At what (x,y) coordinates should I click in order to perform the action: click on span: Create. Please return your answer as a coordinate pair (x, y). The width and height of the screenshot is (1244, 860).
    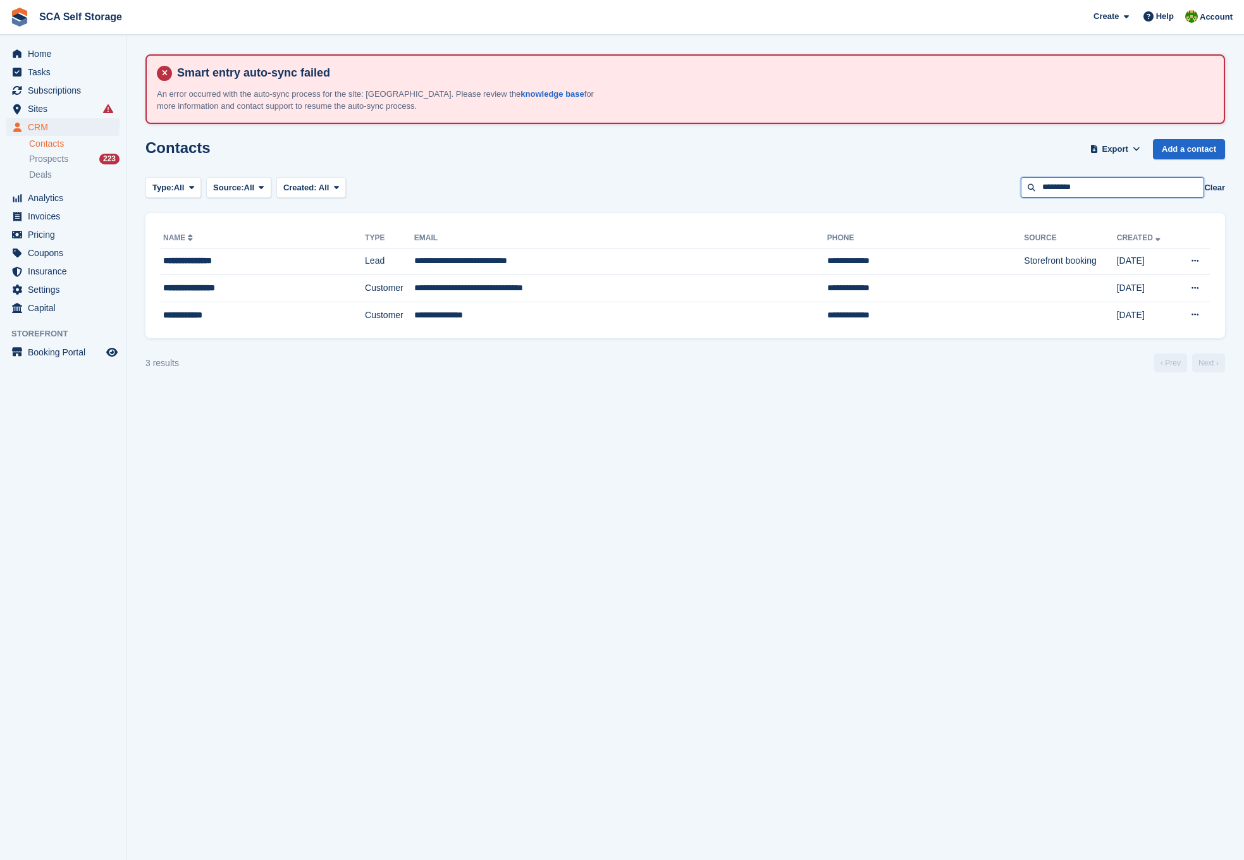
    Looking at the image, I should click on (1107, 16).